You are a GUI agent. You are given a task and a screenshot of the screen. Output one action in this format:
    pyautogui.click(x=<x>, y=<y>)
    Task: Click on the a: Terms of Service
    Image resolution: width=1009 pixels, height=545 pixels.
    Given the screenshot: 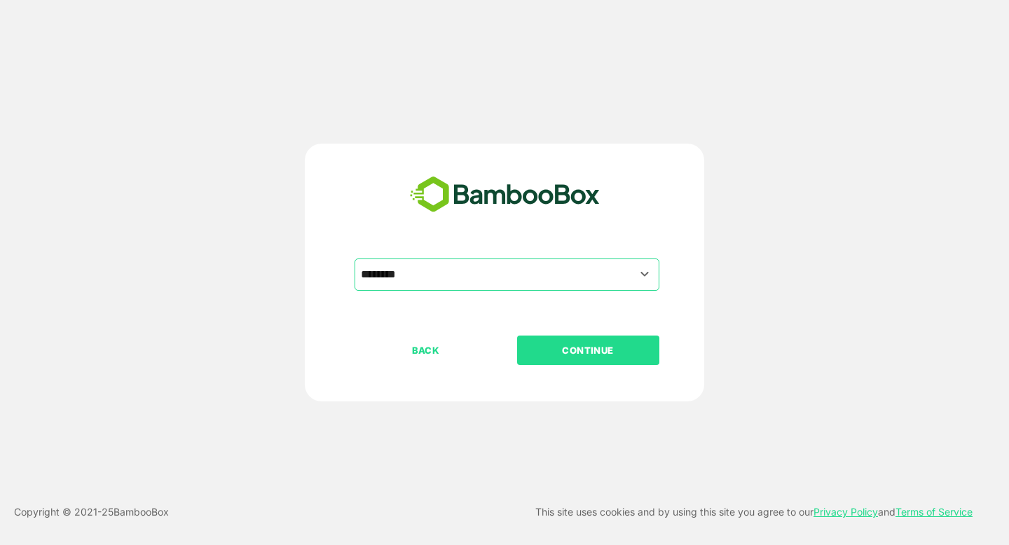 What is the action you would take?
    pyautogui.click(x=934, y=511)
    